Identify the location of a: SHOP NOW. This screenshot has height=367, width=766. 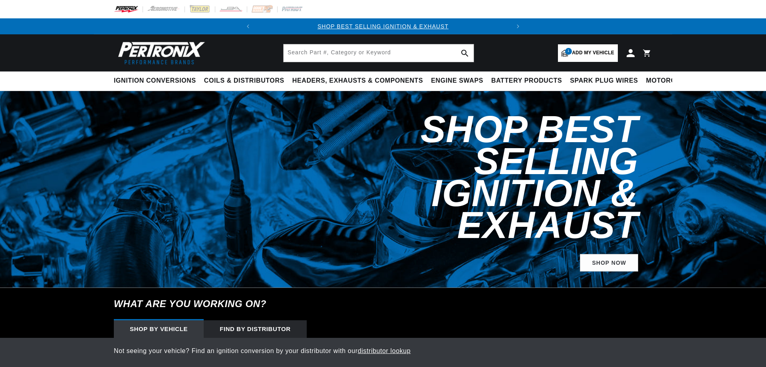
(609, 263).